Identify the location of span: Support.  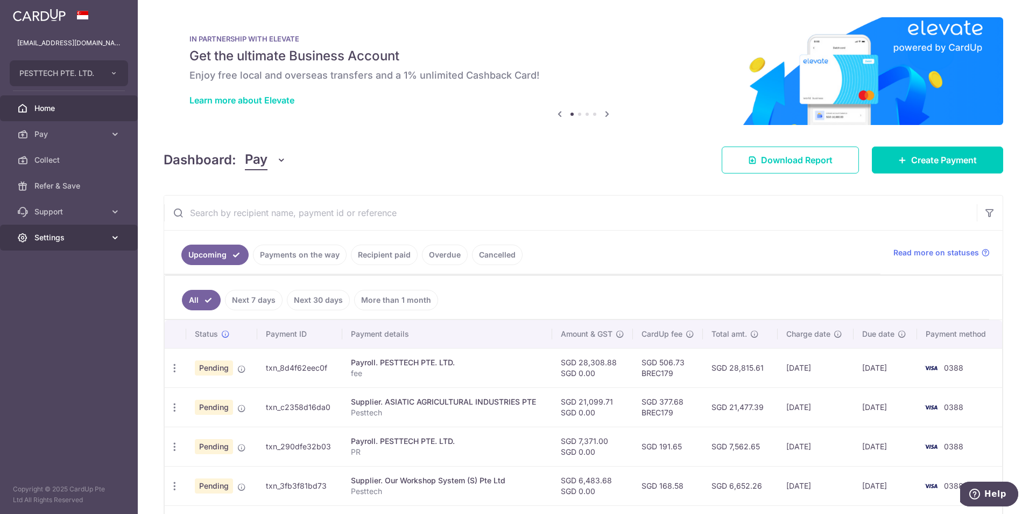
(70, 212).